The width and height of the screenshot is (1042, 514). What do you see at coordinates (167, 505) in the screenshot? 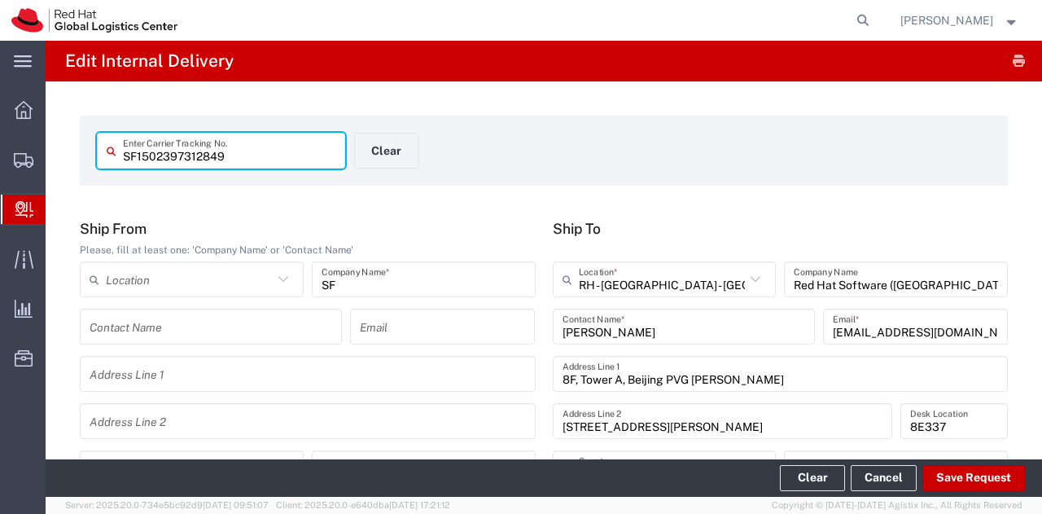
I see `span: Server: 2025.20.0-734e5bc92d9` at bounding box center [167, 505].